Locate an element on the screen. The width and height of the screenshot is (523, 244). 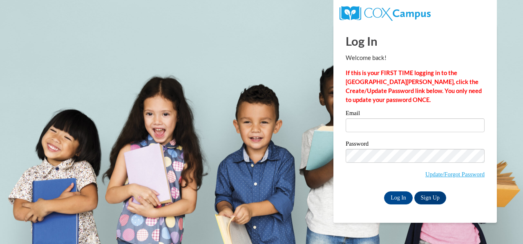
a: Sign Up is located at coordinates (431, 198).